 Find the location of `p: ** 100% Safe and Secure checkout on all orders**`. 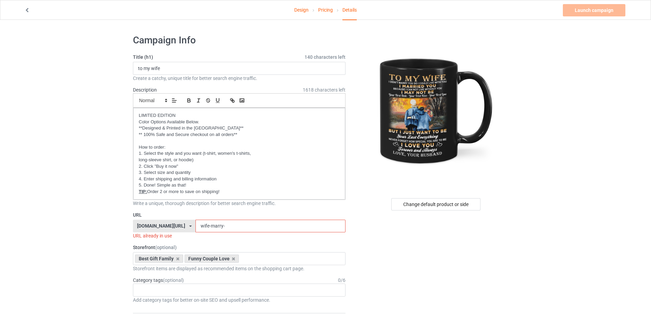

p: ** 100% Safe and Secure checkout on all orders** is located at coordinates (239, 135).